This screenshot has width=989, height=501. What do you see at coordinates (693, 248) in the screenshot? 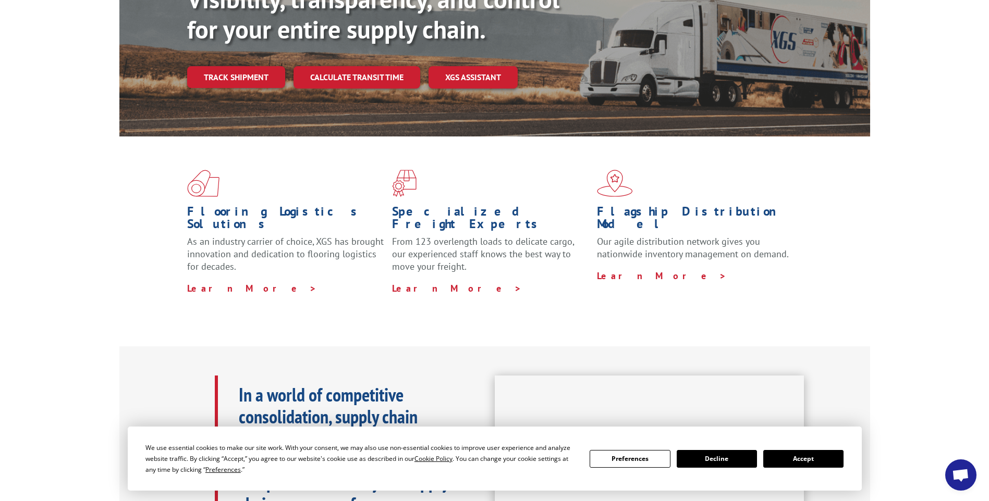
I see `span: Our agile distribution network gives you nationwide inventory management on demand.` at bounding box center [693, 248].